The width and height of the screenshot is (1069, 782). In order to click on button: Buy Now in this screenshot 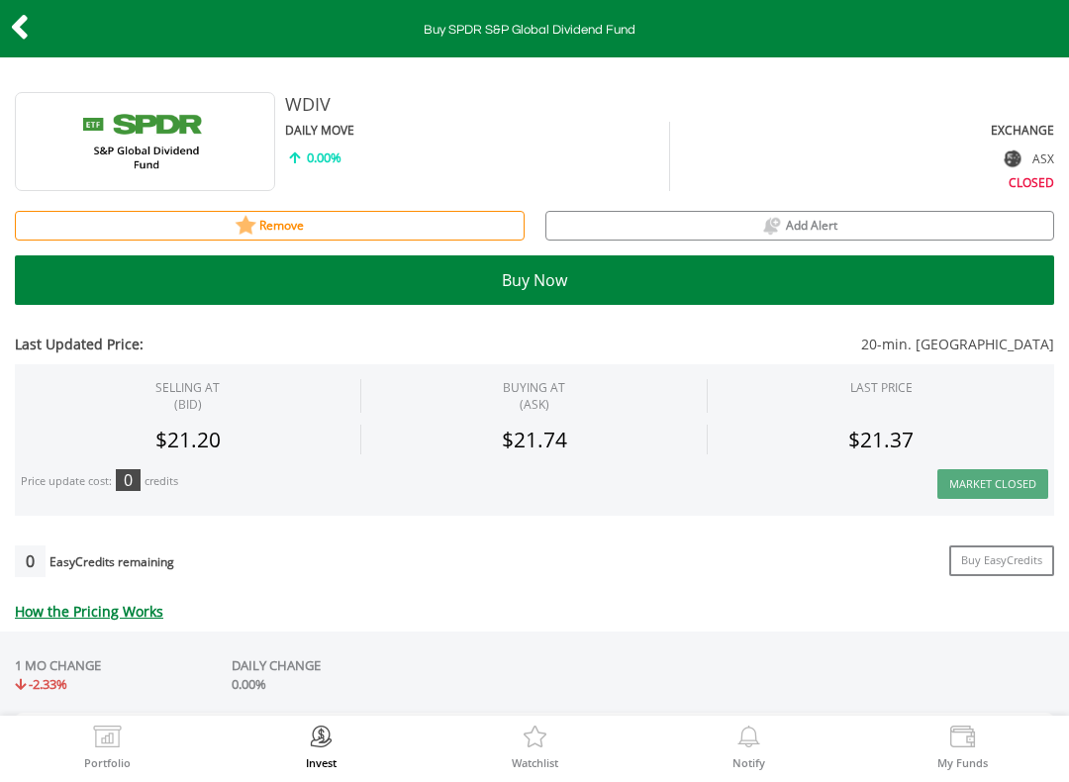, I will do `click(534, 280)`.